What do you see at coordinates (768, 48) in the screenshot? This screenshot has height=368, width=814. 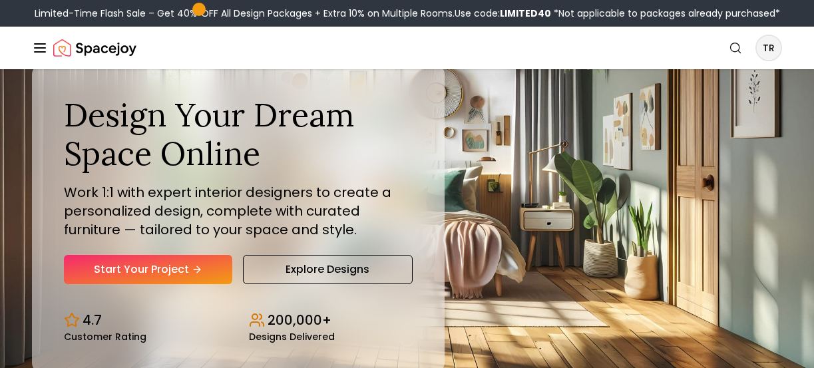 I see `span: TR` at bounding box center [768, 48].